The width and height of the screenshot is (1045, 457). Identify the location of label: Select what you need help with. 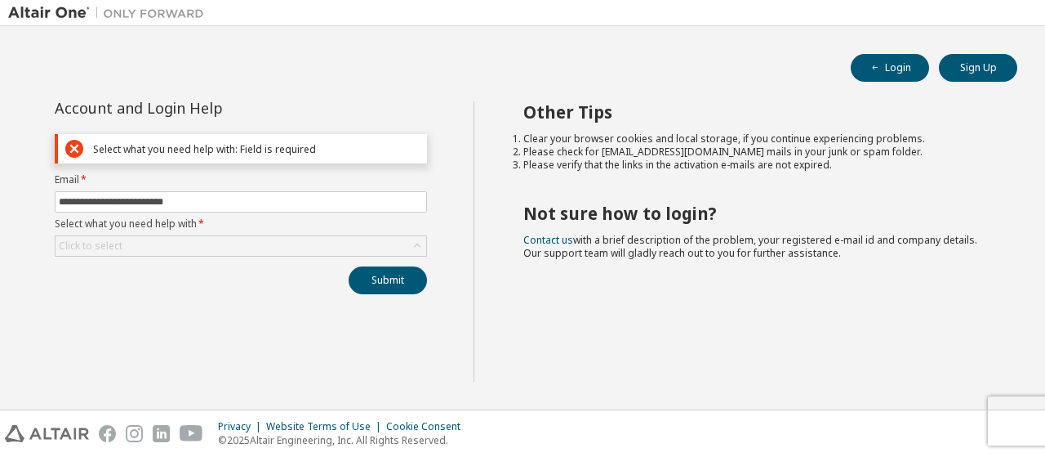
(241, 224).